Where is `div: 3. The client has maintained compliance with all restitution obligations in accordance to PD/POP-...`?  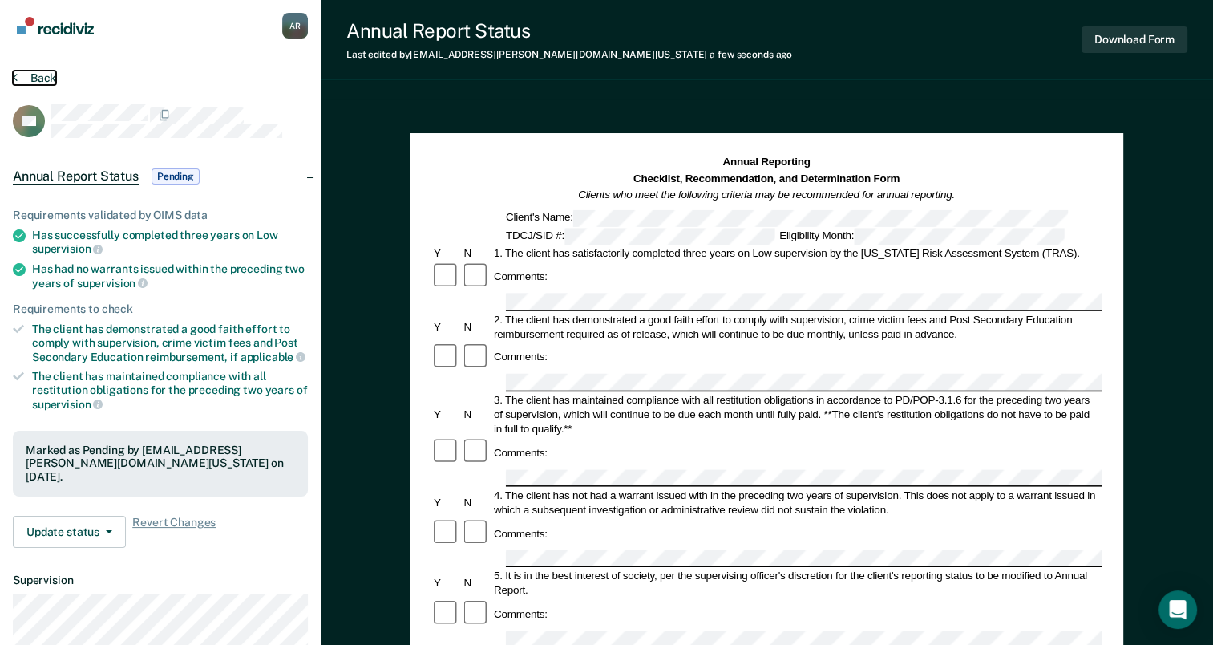
div: 3. The client has maintained compliance with all restitution obligations in accordance to PD/POP-... is located at coordinates (796, 414).